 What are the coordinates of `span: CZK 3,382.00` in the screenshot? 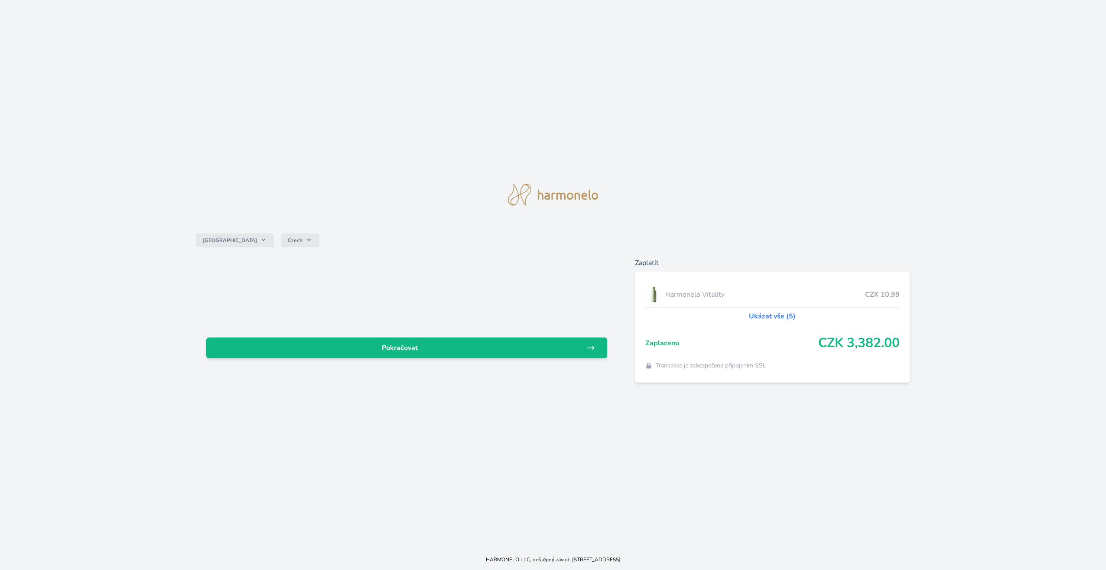 It's located at (859, 343).